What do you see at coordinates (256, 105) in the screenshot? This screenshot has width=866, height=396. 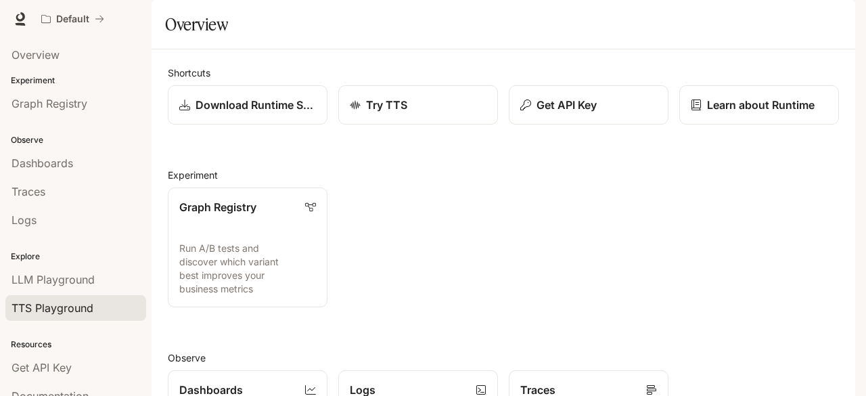 I see `p: Download Runtime SDK` at bounding box center [256, 105].